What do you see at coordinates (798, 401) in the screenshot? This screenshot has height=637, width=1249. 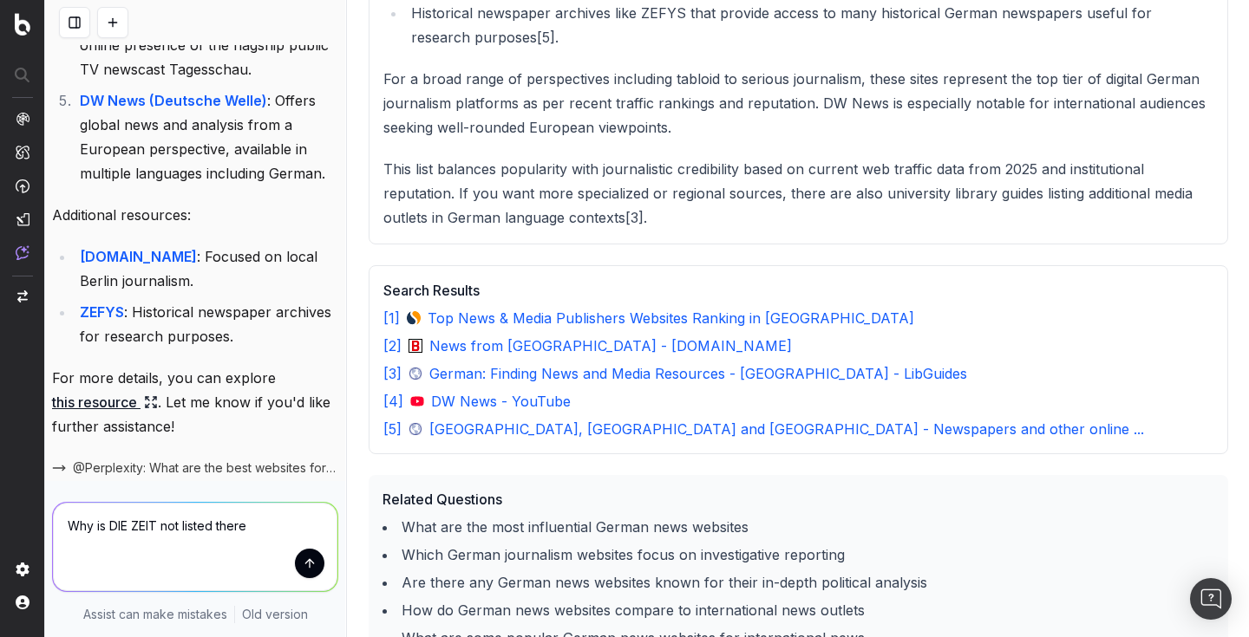 I see `a: [4] DW News - YouTube` at bounding box center [798, 401].